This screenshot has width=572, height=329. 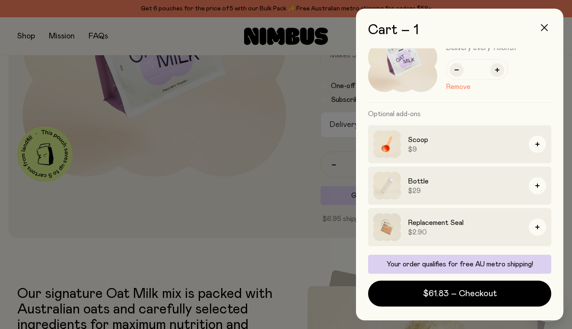 What do you see at coordinates (459, 294) in the screenshot?
I see `span: $61.83 – Checkout` at bounding box center [459, 294].